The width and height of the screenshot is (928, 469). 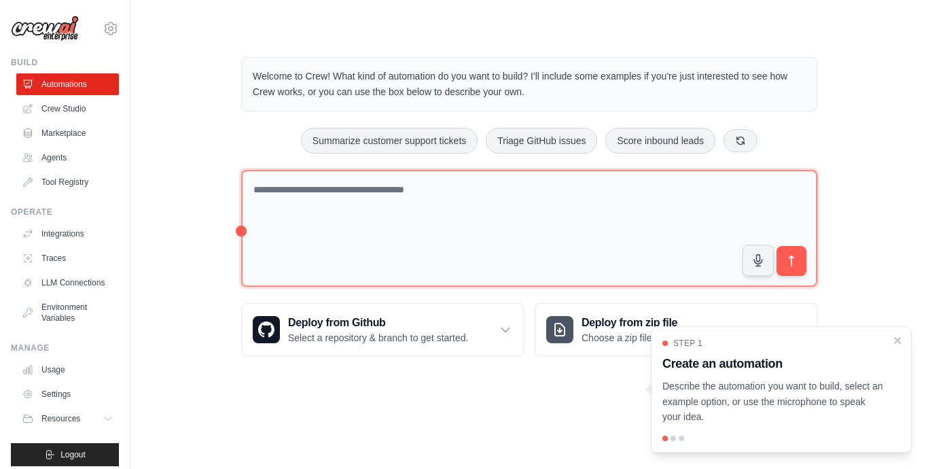 I want to click on h3: Deploy from Github, so click(x=378, y=323).